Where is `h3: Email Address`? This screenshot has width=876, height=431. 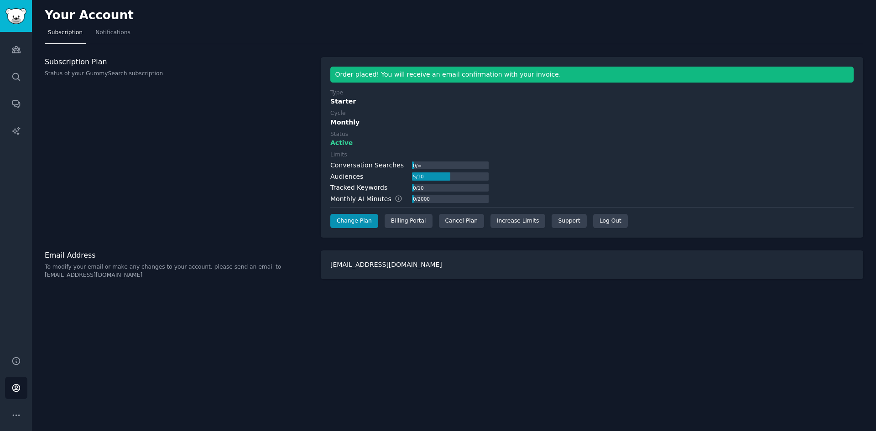
h3: Email Address is located at coordinates (178, 255).